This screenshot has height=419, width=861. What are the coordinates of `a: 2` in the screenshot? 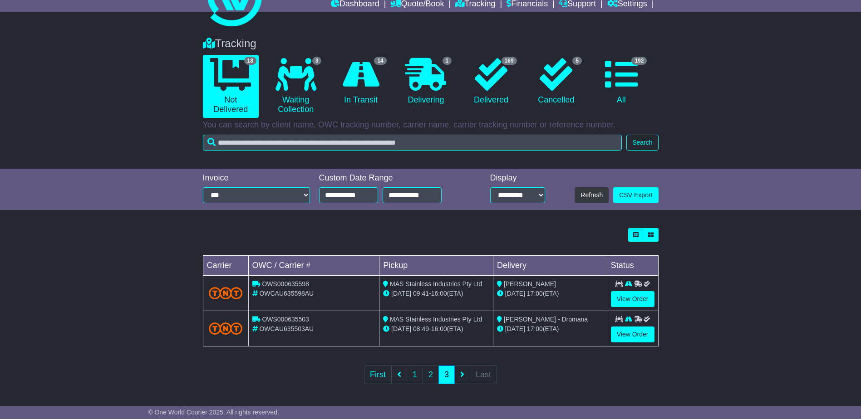 It's located at (431, 375).